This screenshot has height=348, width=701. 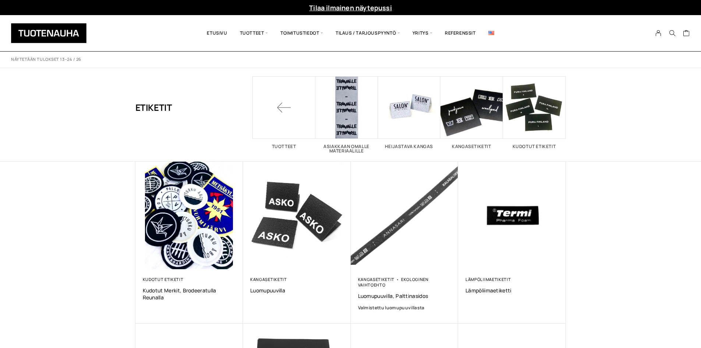 I want to click on h2: Kangasetiketit, so click(x=472, y=146).